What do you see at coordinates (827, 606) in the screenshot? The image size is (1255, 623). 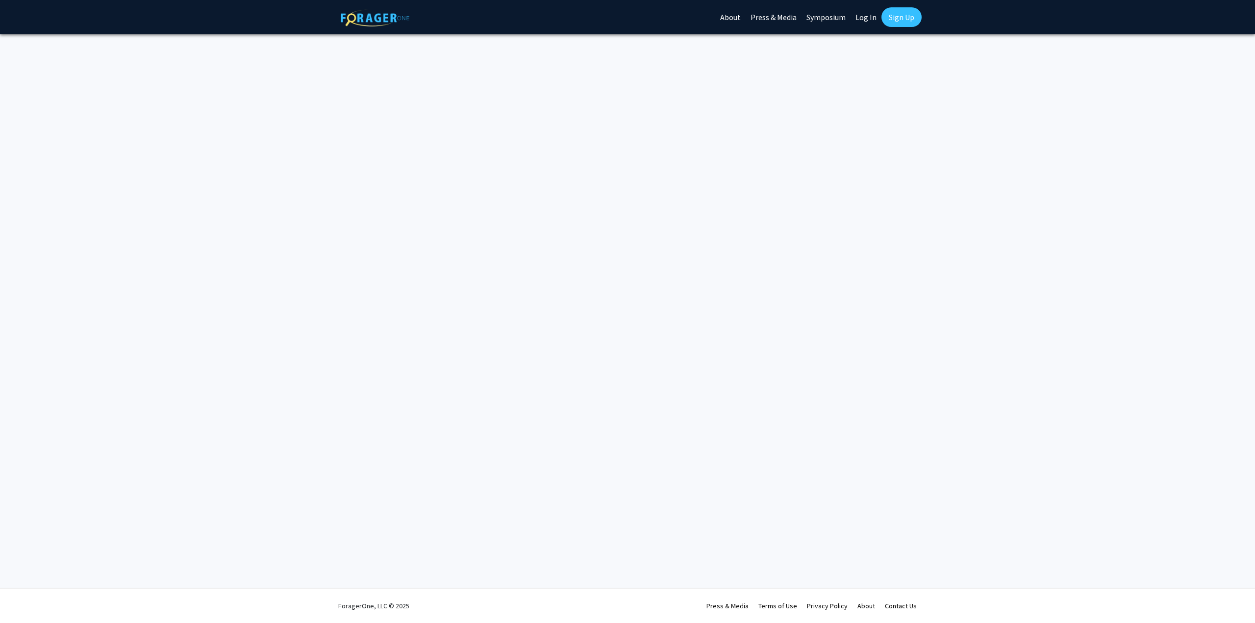 I see `a: Privacy Policy` at bounding box center [827, 606].